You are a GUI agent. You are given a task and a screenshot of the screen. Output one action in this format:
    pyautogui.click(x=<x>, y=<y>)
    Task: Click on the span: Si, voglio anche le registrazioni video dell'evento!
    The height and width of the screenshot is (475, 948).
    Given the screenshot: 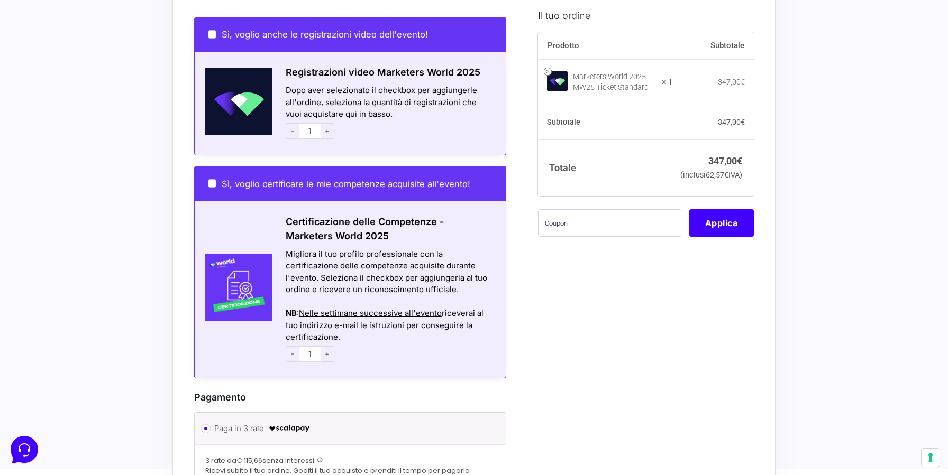 What is the action you would take?
    pyautogui.click(x=325, y=34)
    